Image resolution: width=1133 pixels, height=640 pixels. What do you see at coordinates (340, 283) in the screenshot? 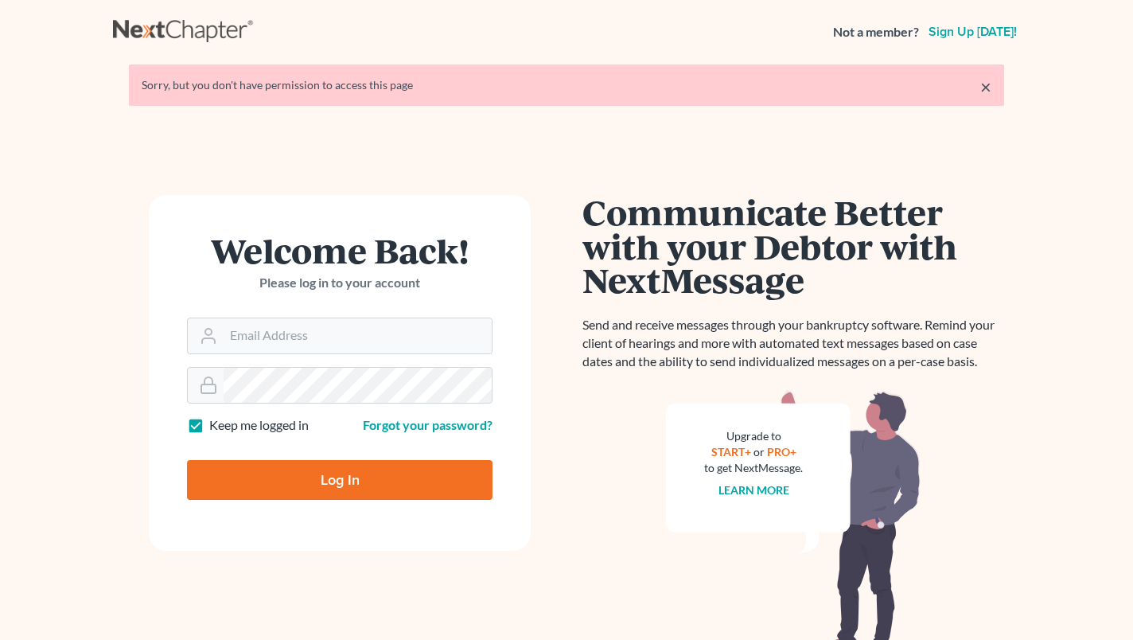
I see `p: Please log in to your account` at bounding box center [340, 283].